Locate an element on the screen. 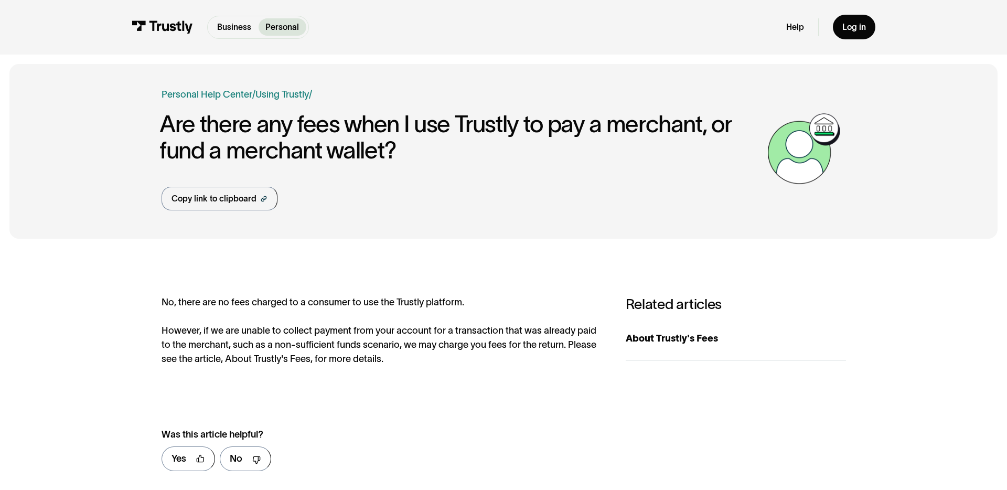 The width and height of the screenshot is (1007, 490). a: About Trustly's Fees is located at coordinates (736, 339).